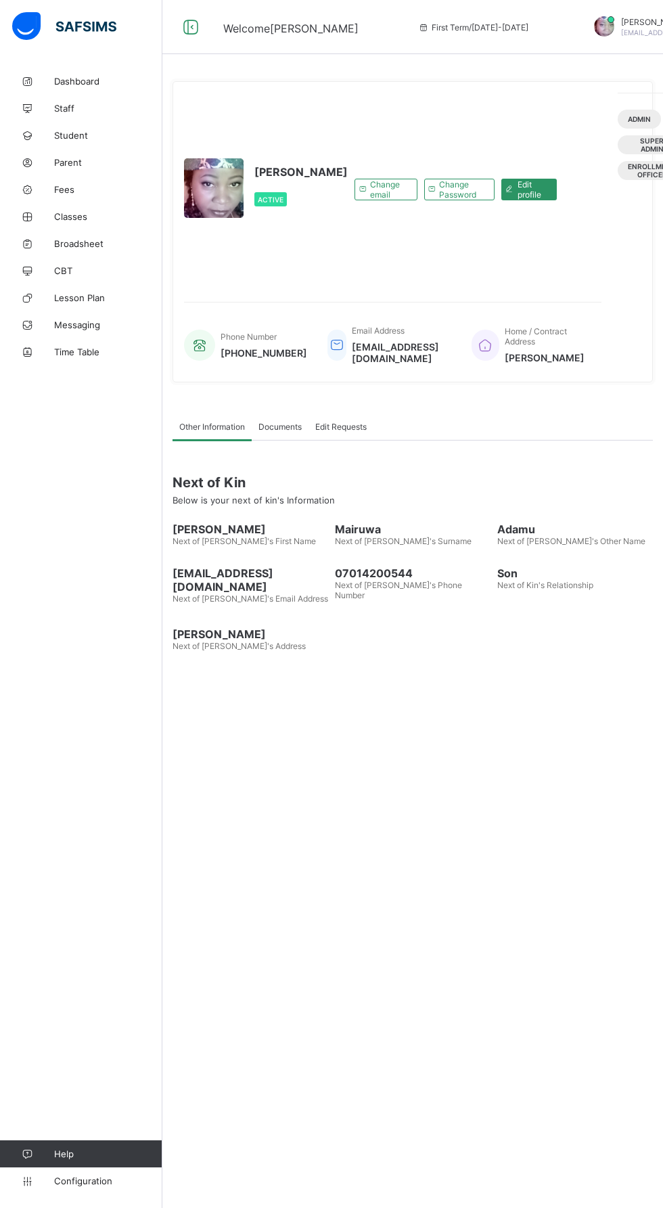 The width and height of the screenshot is (663, 1208). What do you see at coordinates (212, 426) in the screenshot?
I see `span: Other Information` at bounding box center [212, 426].